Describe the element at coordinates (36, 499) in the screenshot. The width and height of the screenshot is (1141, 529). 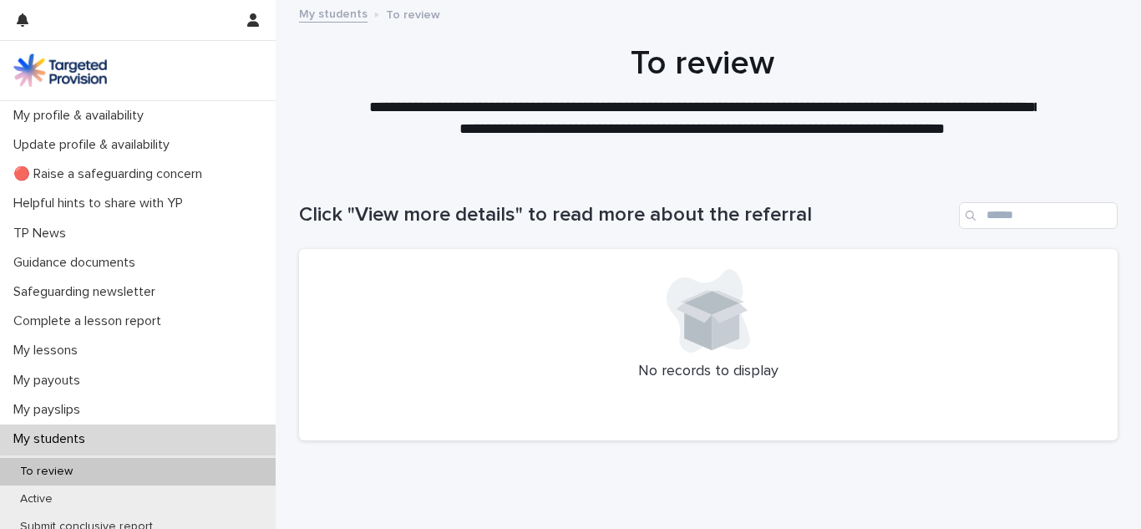
I see `p: Active` at that location.